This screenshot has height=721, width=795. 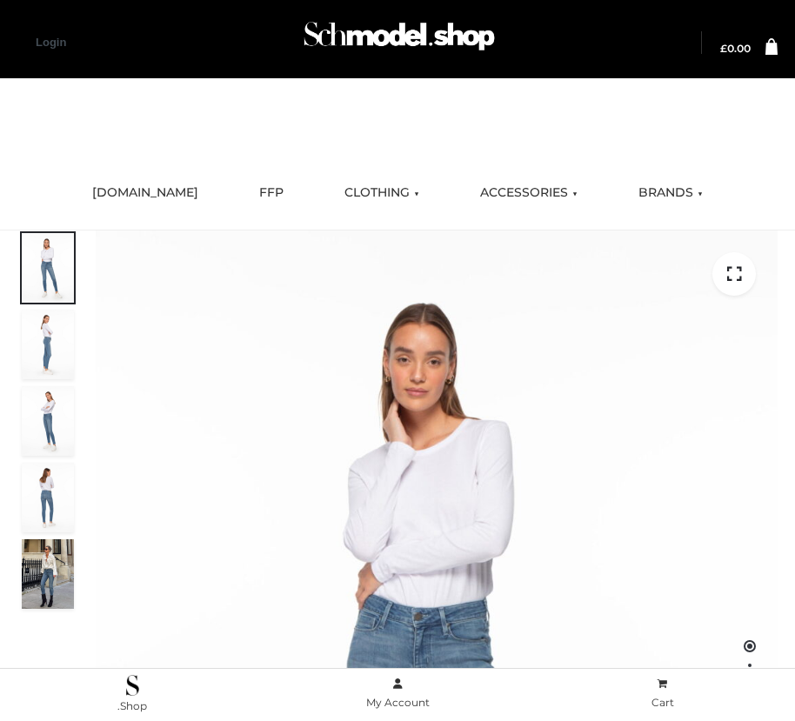 What do you see at coordinates (663, 702) in the screenshot?
I see `span: Cart` at bounding box center [663, 702].